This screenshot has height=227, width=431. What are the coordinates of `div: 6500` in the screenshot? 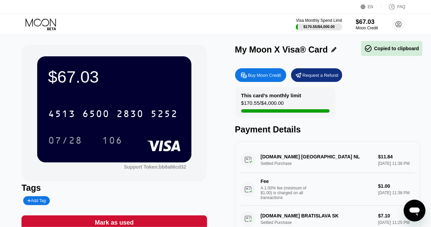 It's located at (96, 115).